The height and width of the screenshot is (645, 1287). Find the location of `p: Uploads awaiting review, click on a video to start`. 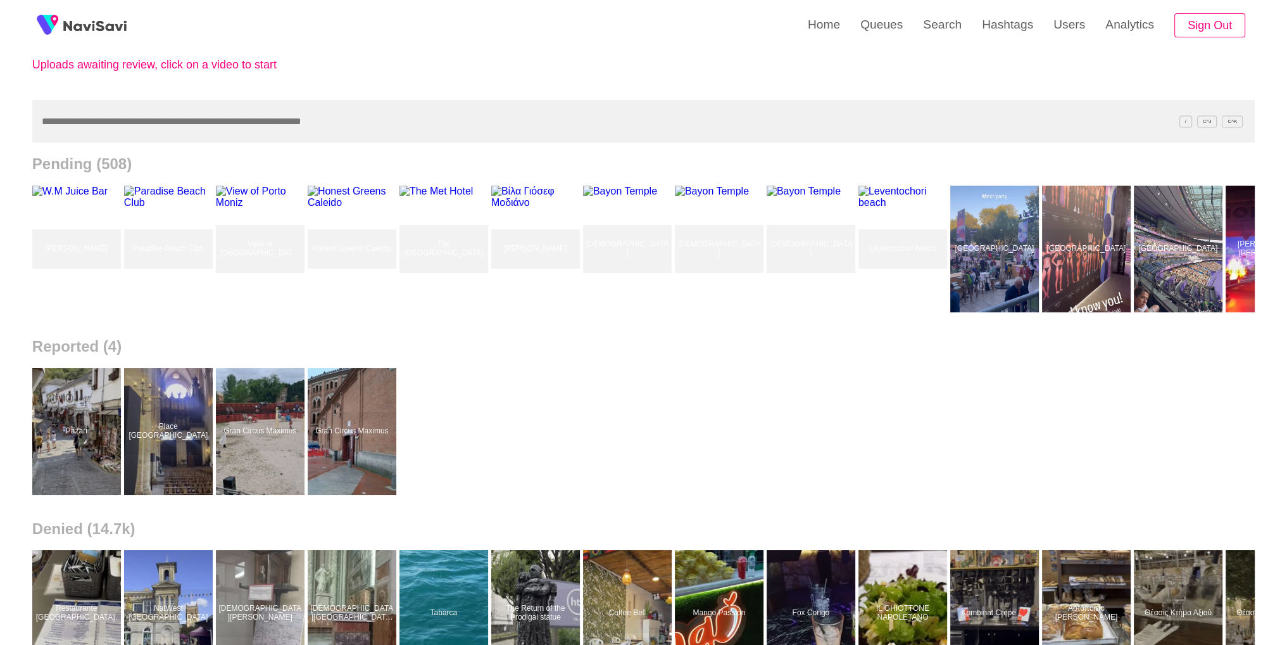

p: Uploads awaiting review, click on a video to start is located at coordinates (172, 65).